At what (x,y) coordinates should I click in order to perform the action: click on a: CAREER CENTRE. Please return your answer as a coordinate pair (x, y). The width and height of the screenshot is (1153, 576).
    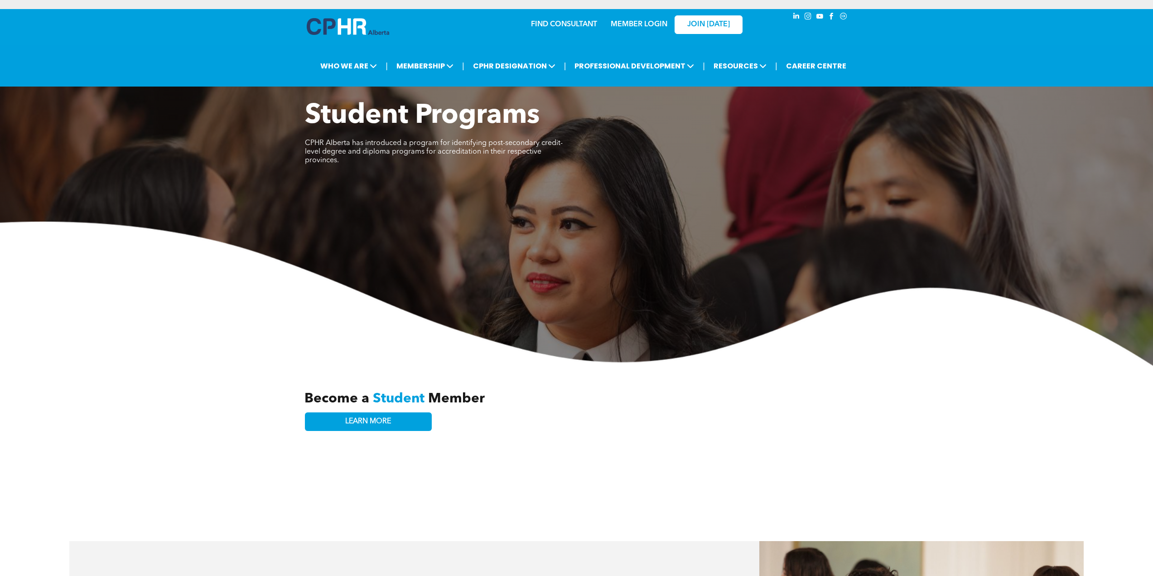
    Looking at the image, I should click on (816, 66).